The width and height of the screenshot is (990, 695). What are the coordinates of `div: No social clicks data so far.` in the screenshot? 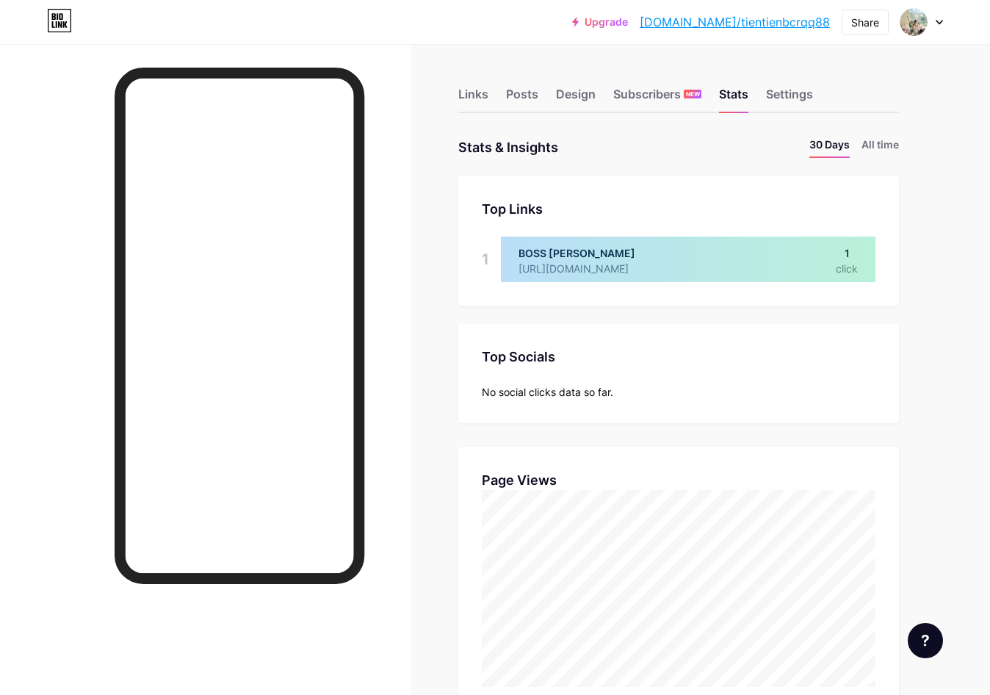 It's located at (679, 392).